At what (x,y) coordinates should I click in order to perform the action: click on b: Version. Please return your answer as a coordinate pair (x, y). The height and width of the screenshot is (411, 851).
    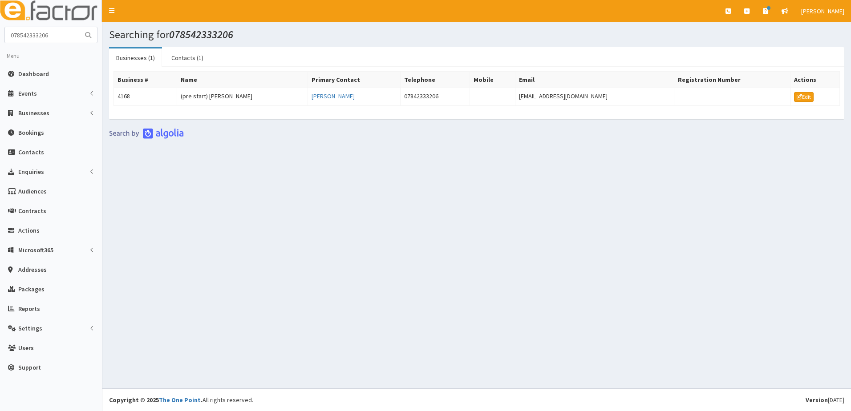
    Looking at the image, I should click on (817, 400).